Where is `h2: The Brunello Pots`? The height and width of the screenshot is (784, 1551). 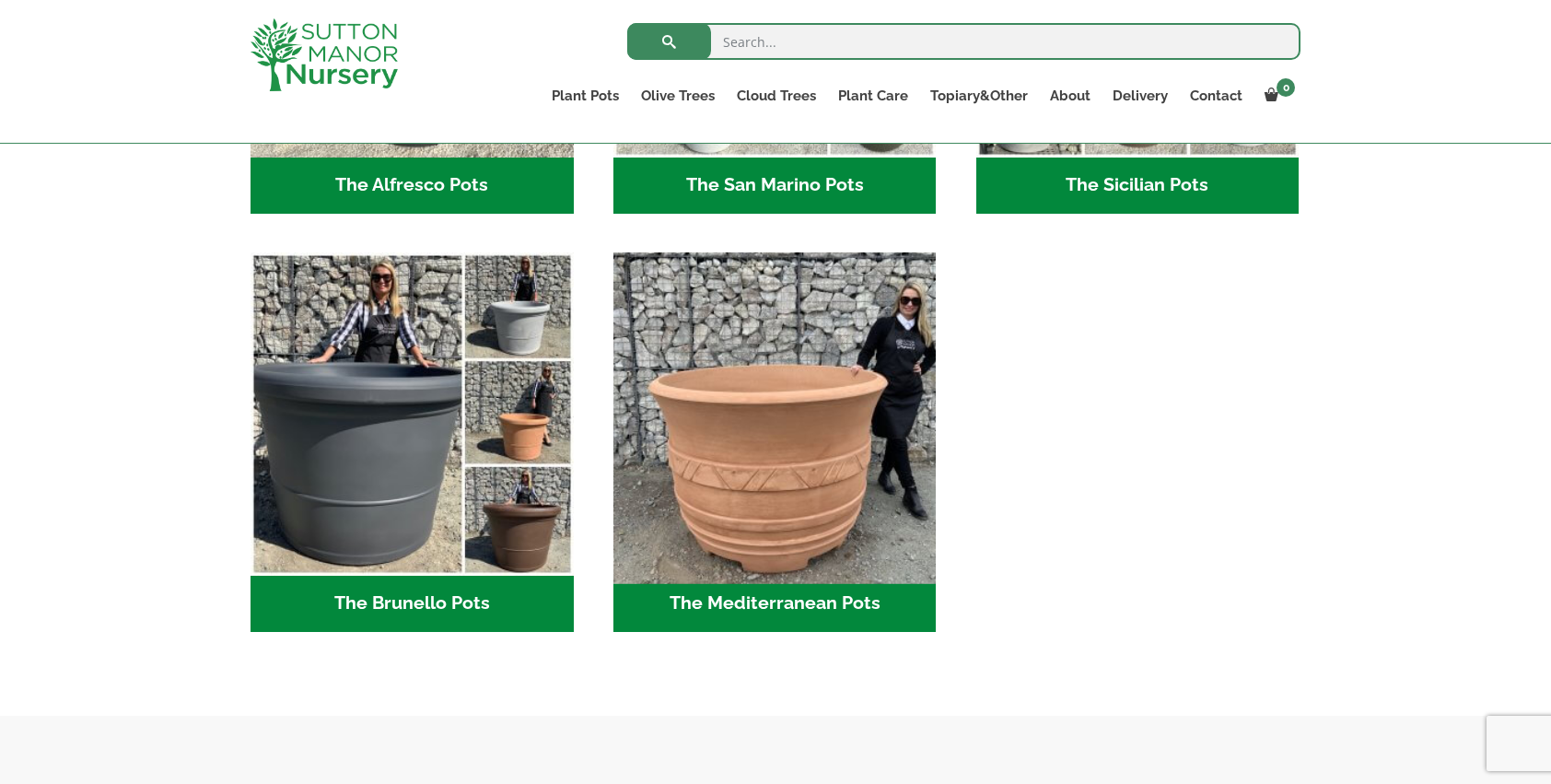
h2: The Brunello Pots is located at coordinates (412, 604).